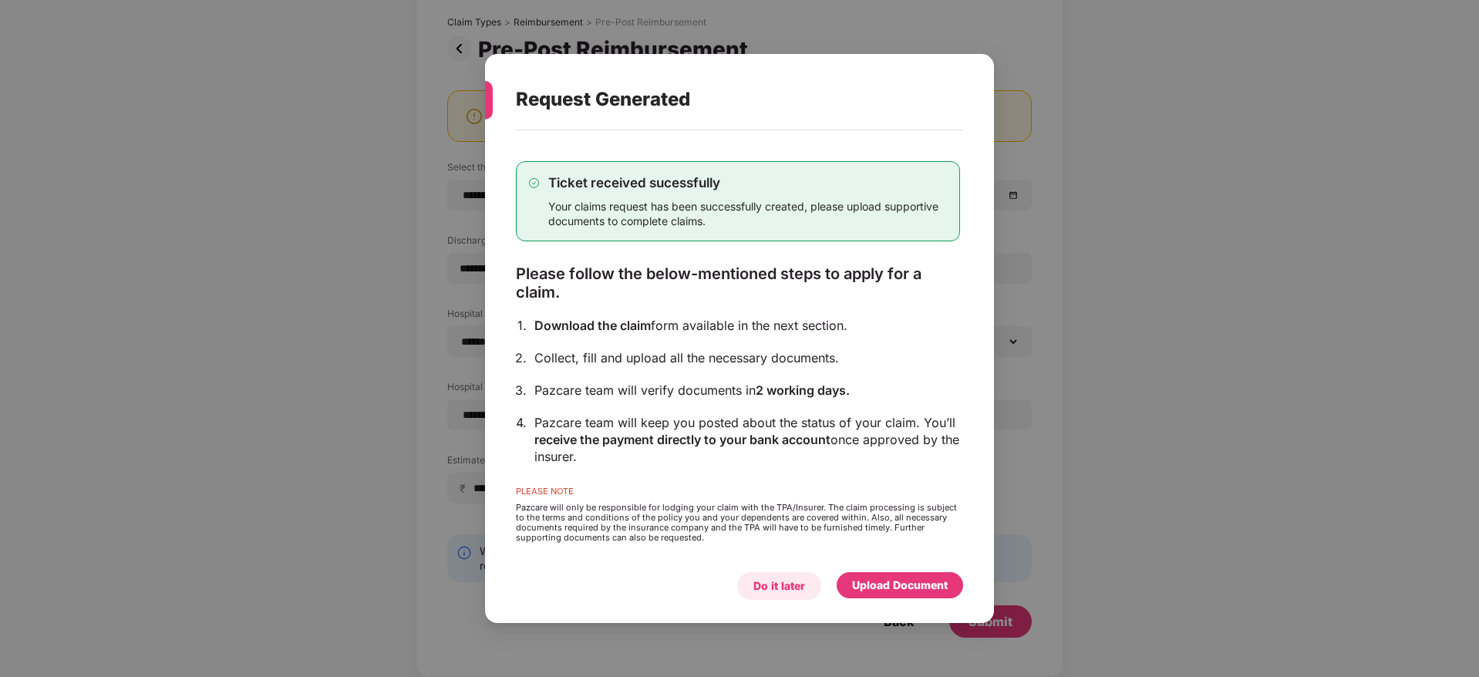 The image size is (1479, 677). I want to click on span: receive the payment directly to your bank account, so click(683, 440).